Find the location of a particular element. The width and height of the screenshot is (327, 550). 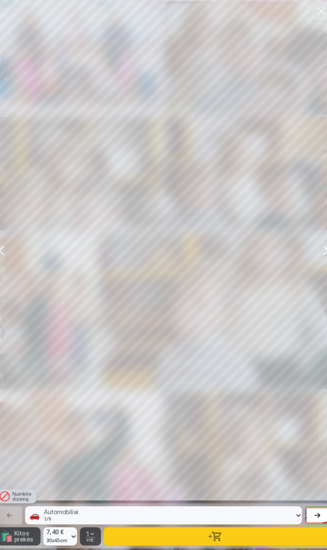

img: /fa2 is located at coordinates (34, 13).